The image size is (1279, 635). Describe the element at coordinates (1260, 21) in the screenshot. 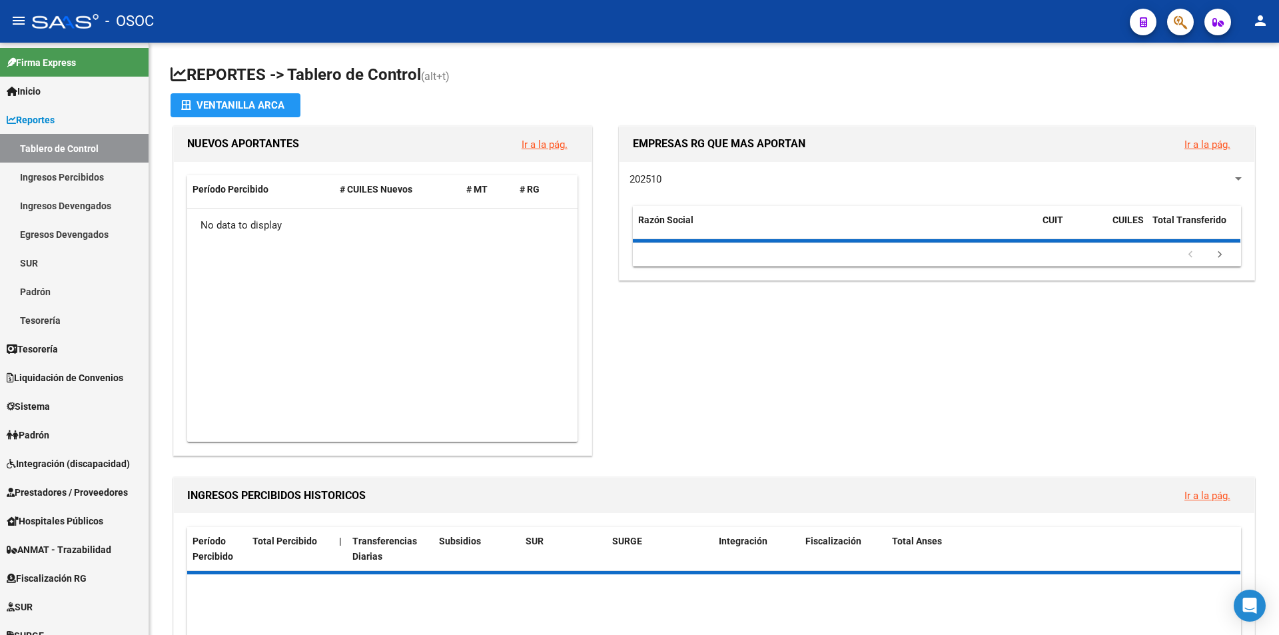

I see `mat-icon: person` at that location.